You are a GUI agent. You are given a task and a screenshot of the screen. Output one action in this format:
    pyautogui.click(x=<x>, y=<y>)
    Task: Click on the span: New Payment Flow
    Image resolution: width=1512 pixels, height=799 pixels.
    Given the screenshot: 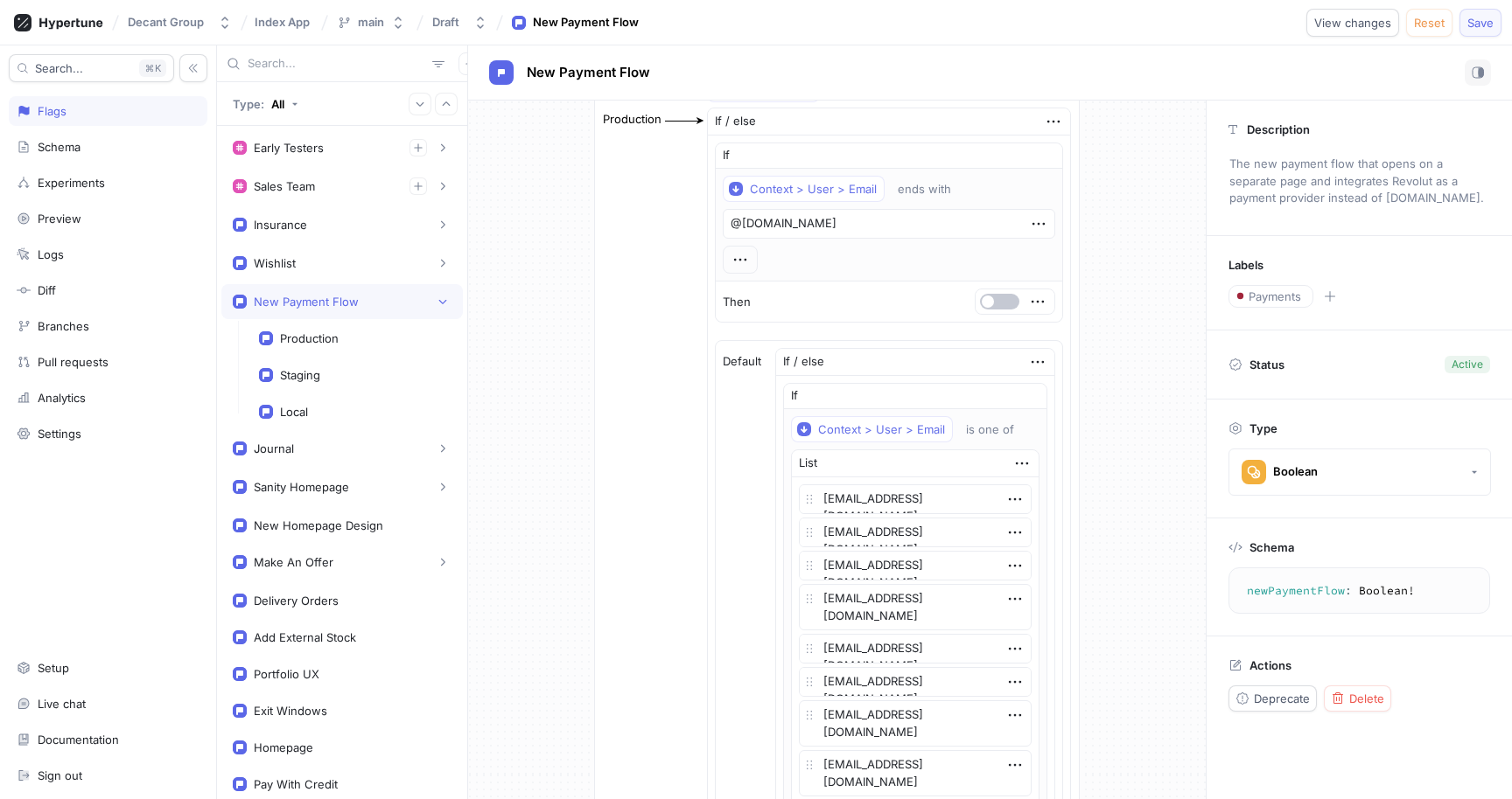 What is the action you would take?
    pyautogui.click(x=588, y=73)
    